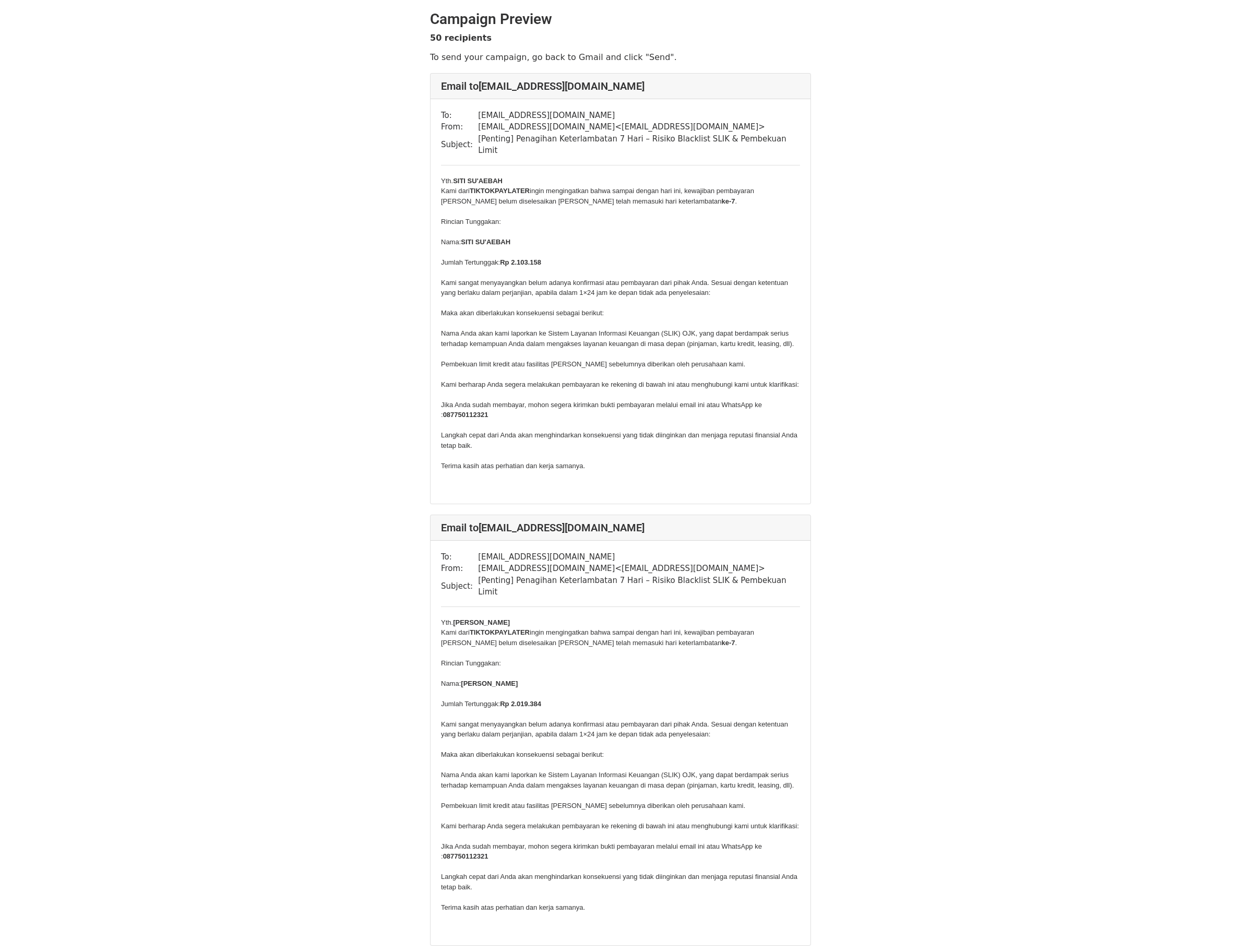  What do you see at coordinates (461, 37) in the screenshot?
I see `strong: 50 recipients` at bounding box center [461, 37].